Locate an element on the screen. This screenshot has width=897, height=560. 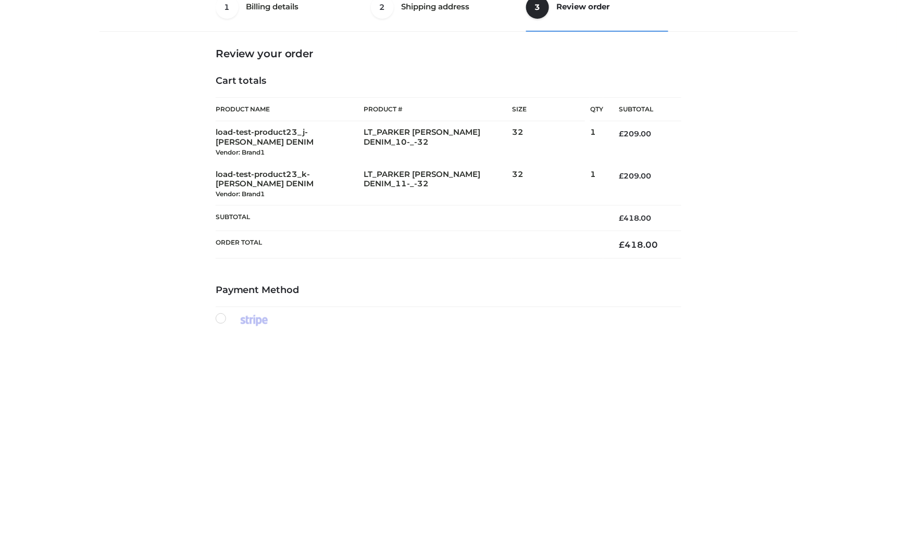
th: Product # is located at coordinates (438, 109).